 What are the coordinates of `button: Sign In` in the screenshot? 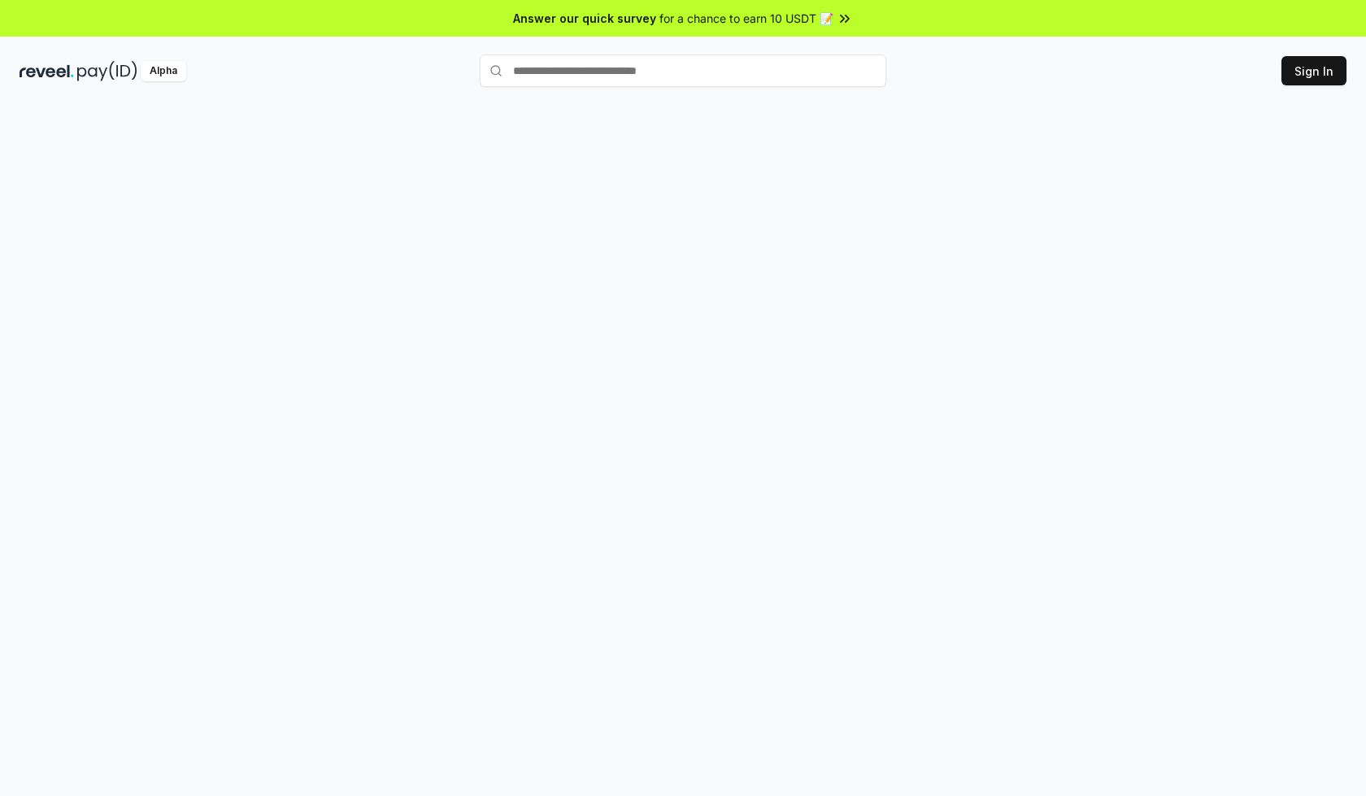 It's located at (1314, 71).